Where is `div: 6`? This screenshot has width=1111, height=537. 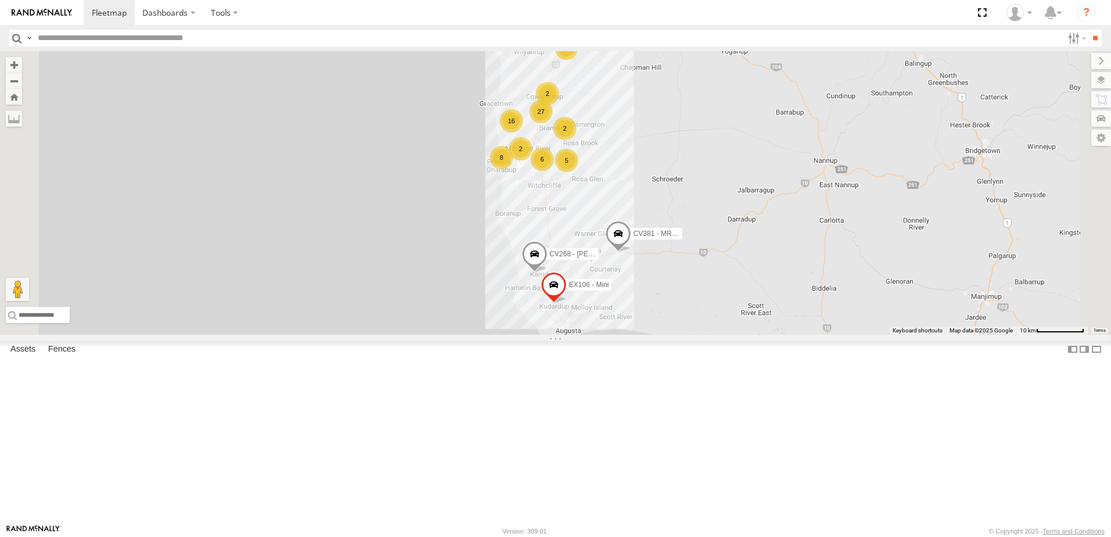
div: 6 is located at coordinates (542, 159).